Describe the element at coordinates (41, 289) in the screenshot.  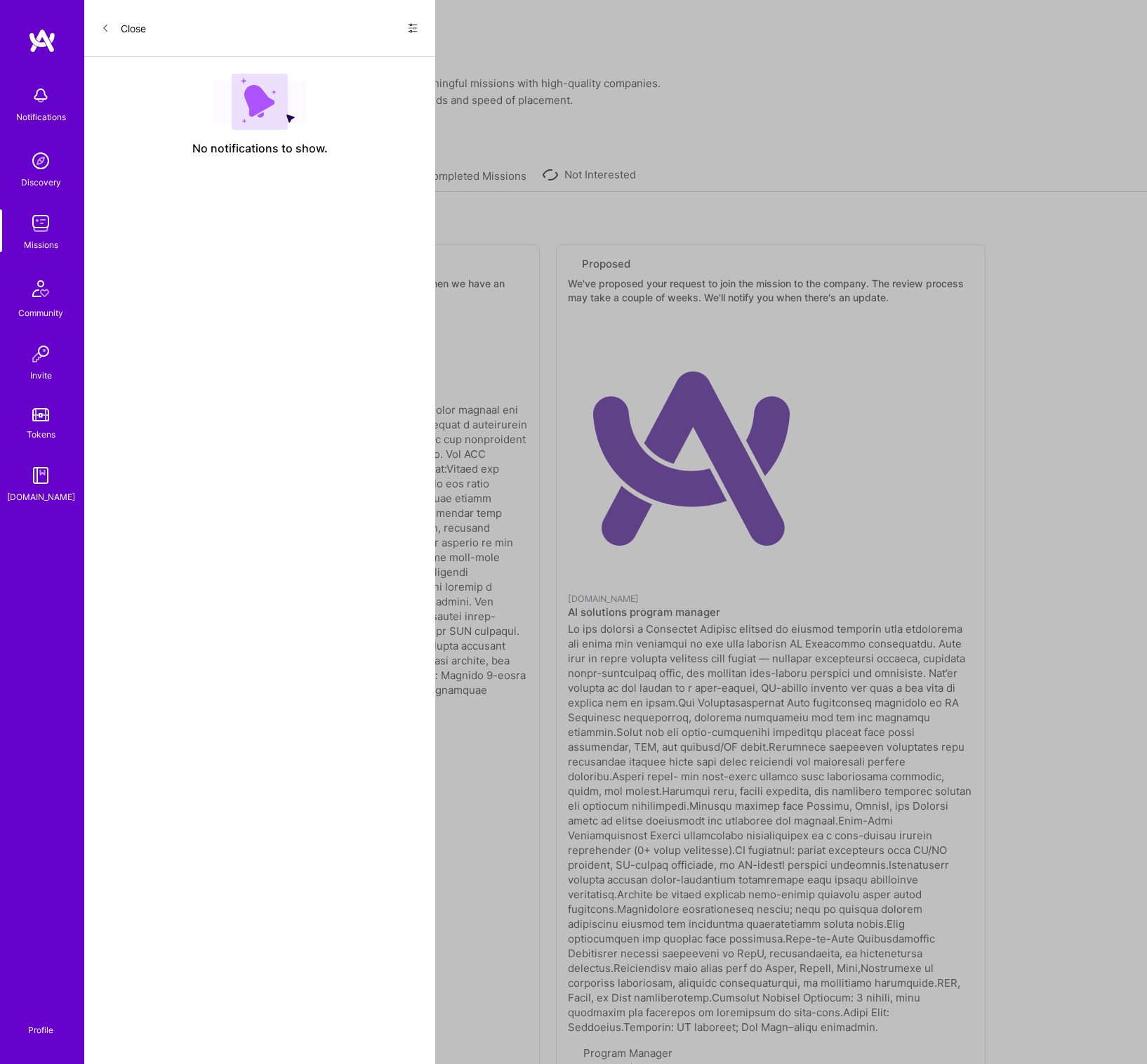
I see `img: Community` at that location.